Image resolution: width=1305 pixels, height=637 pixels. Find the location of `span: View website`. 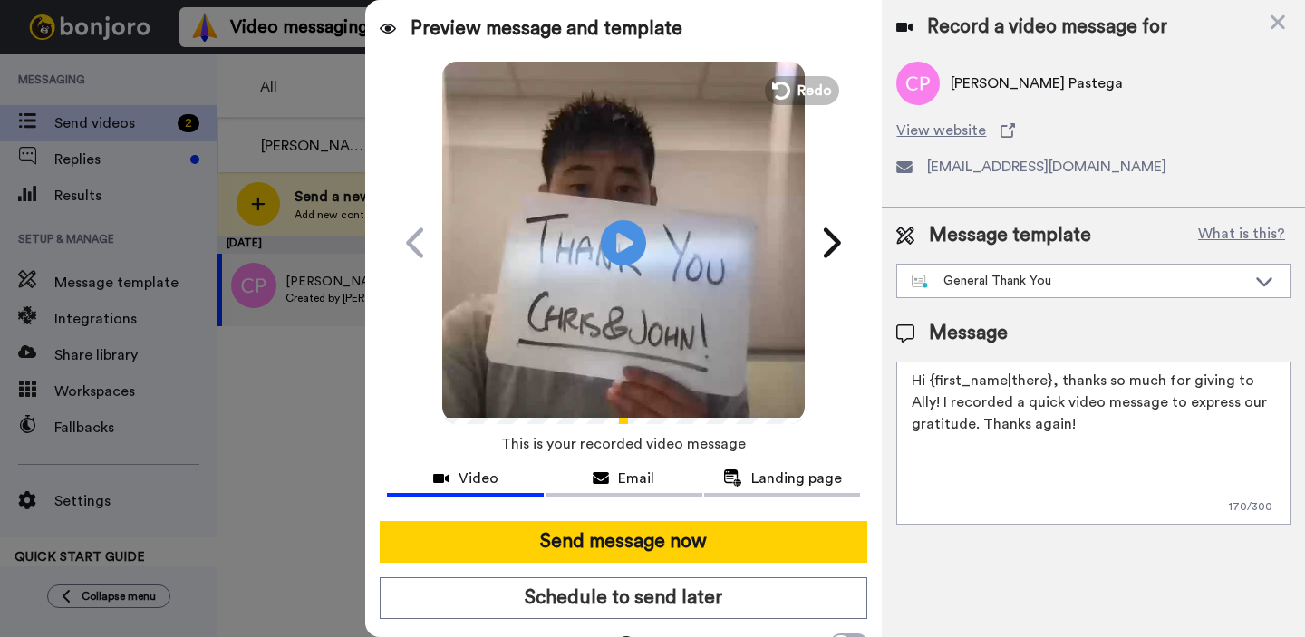

span: View website is located at coordinates (941, 130).